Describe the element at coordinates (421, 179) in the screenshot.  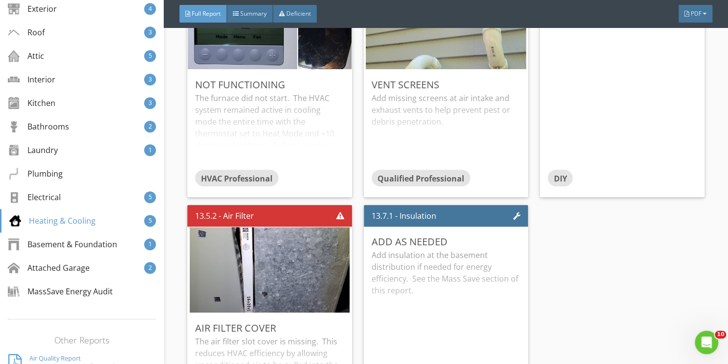
I see `span: Qualified Professional` at that location.